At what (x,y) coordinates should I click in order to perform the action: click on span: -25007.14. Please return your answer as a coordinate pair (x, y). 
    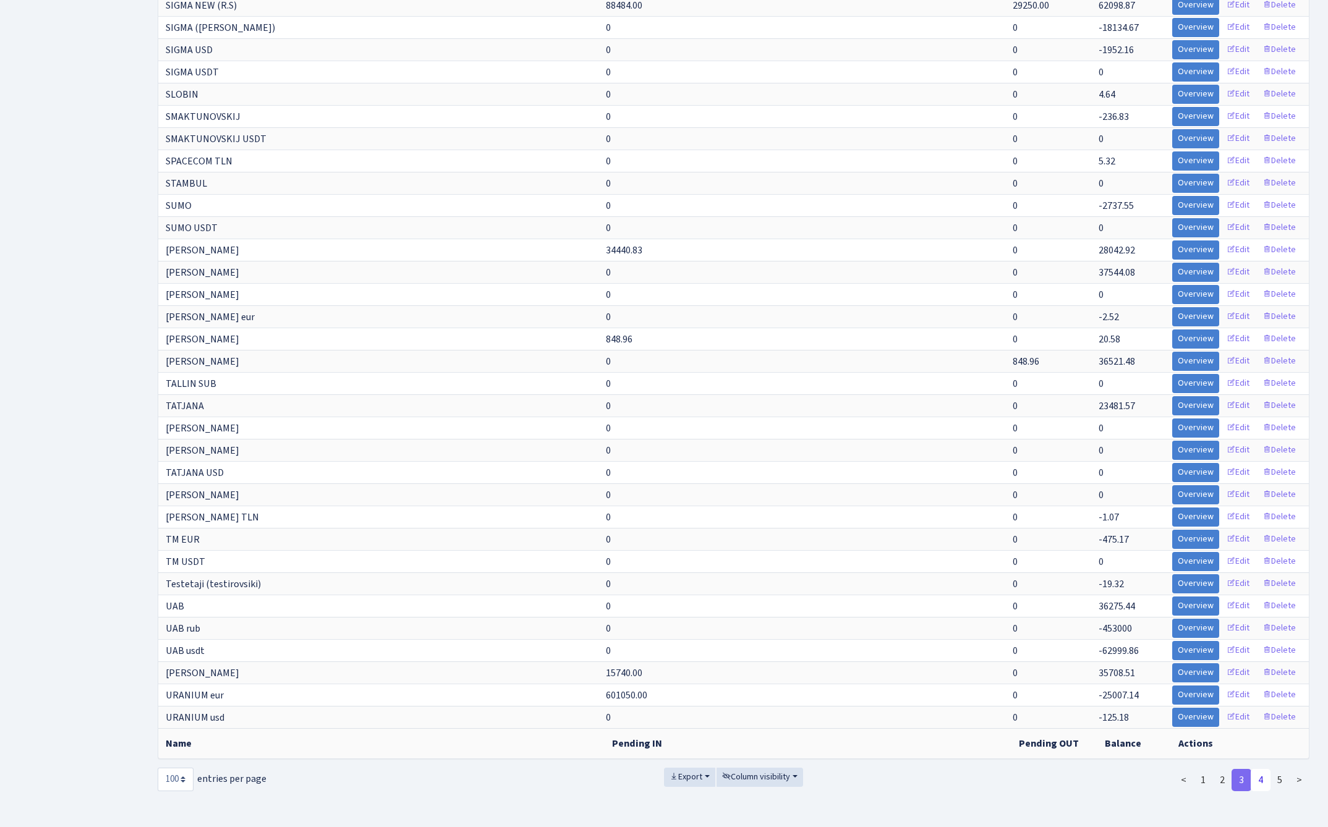
    Looking at the image, I should click on (1118, 695).